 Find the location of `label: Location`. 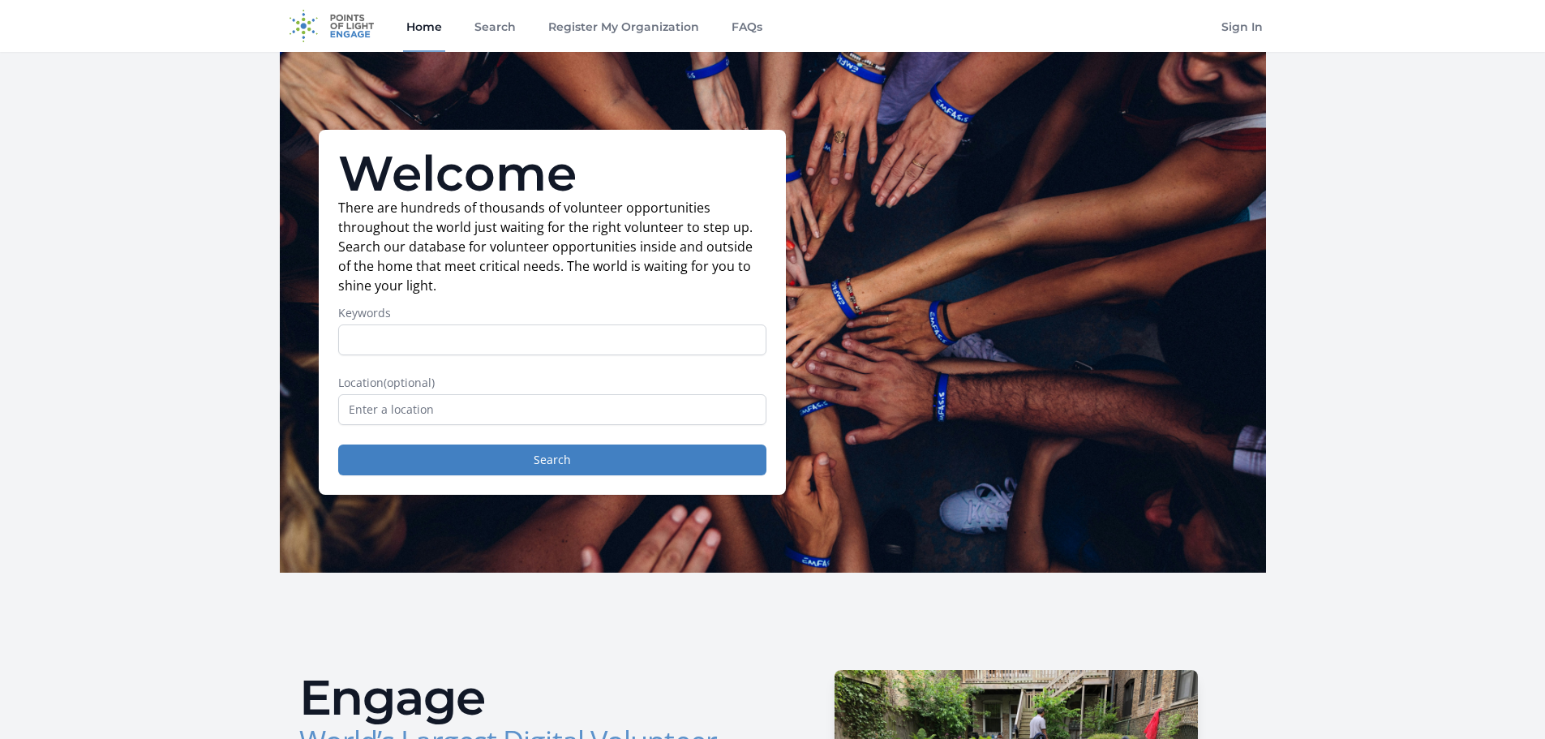

label: Location is located at coordinates (552, 383).